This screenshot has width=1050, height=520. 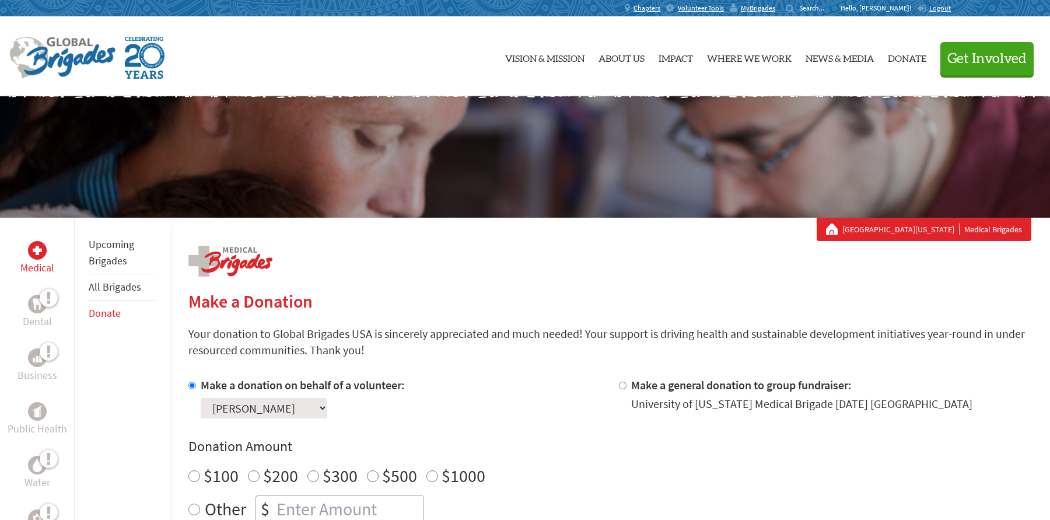 What do you see at coordinates (37, 268) in the screenshot?
I see `p: Medical` at bounding box center [37, 268].